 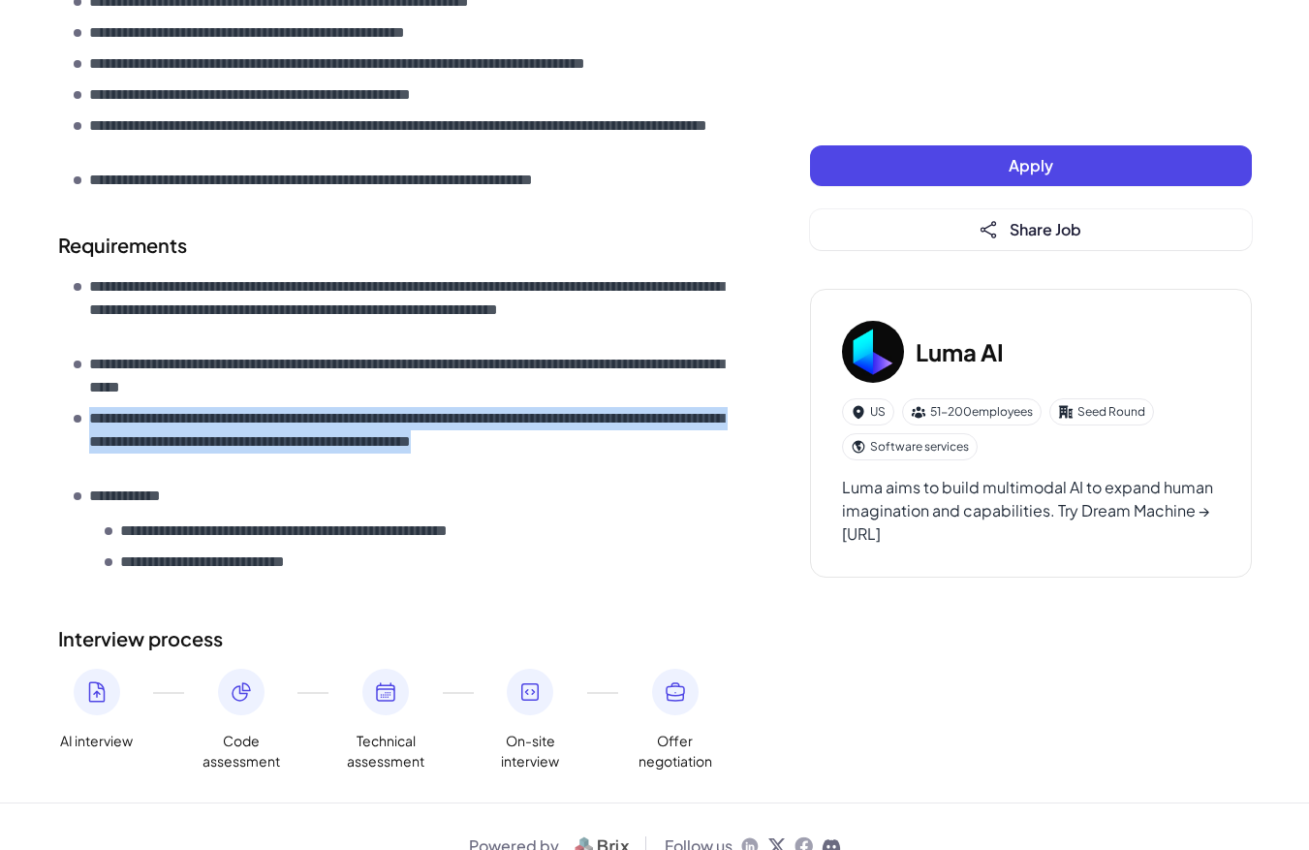 I want to click on h2: Requirements, so click(x=395, y=245).